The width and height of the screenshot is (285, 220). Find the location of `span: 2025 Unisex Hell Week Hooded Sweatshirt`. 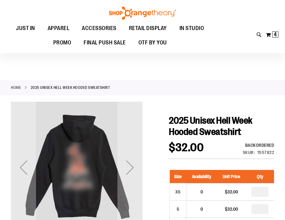

span: 2025 Unisex Hell Week Hooded Sweatshirt is located at coordinates (211, 126).